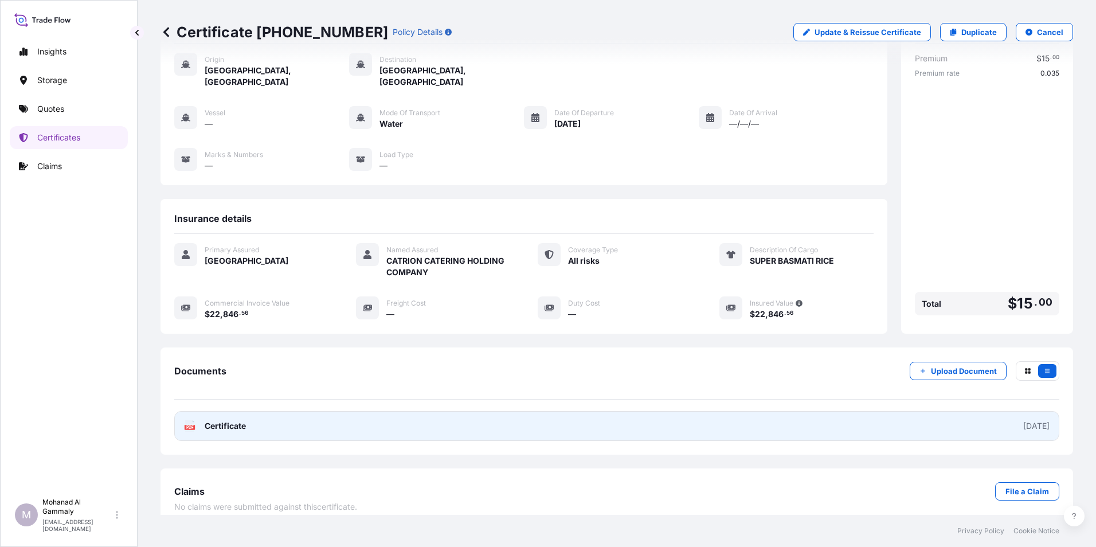 This screenshot has width=1096, height=547. What do you see at coordinates (1037, 531) in the screenshot?
I see `a: Cookie Notice` at bounding box center [1037, 531].